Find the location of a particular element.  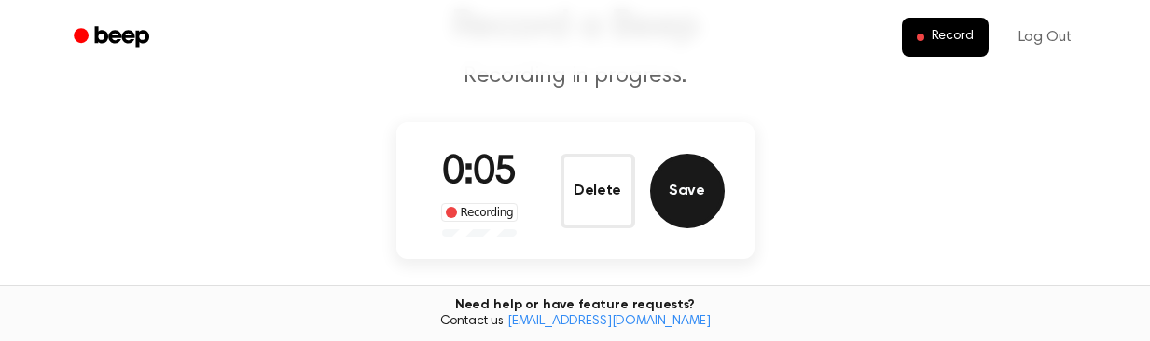

span: Contact us is located at coordinates (575, 323).